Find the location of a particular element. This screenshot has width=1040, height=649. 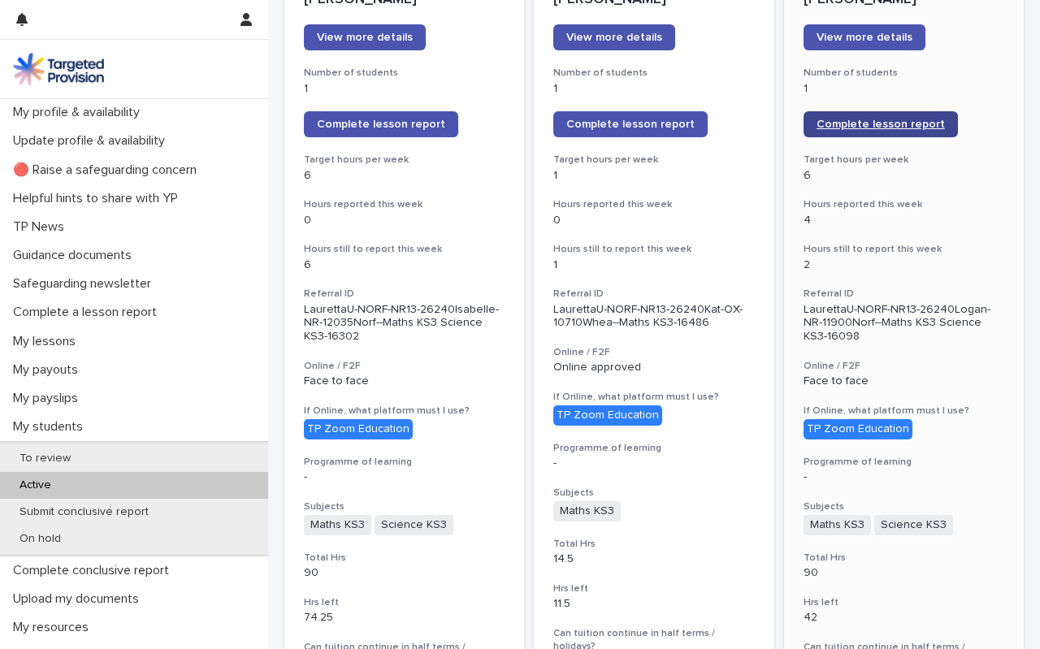

p: Safeguarding newsletter is located at coordinates (85, 284).